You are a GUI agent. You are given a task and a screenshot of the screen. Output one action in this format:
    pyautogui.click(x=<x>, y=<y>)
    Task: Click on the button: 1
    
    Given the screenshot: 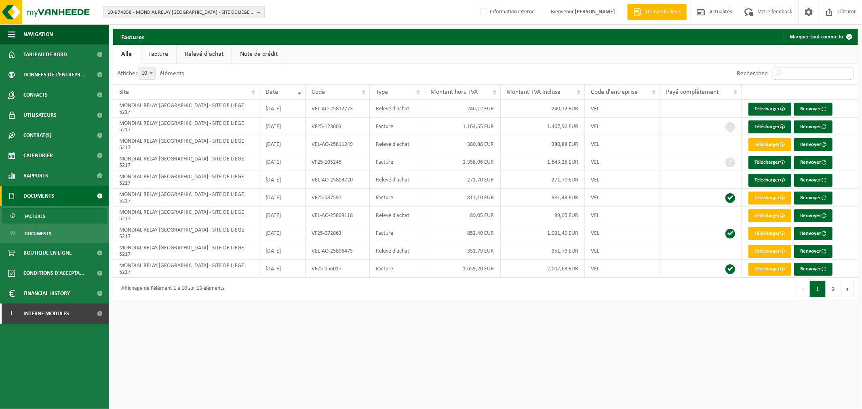 What is the action you would take?
    pyautogui.click(x=817, y=289)
    